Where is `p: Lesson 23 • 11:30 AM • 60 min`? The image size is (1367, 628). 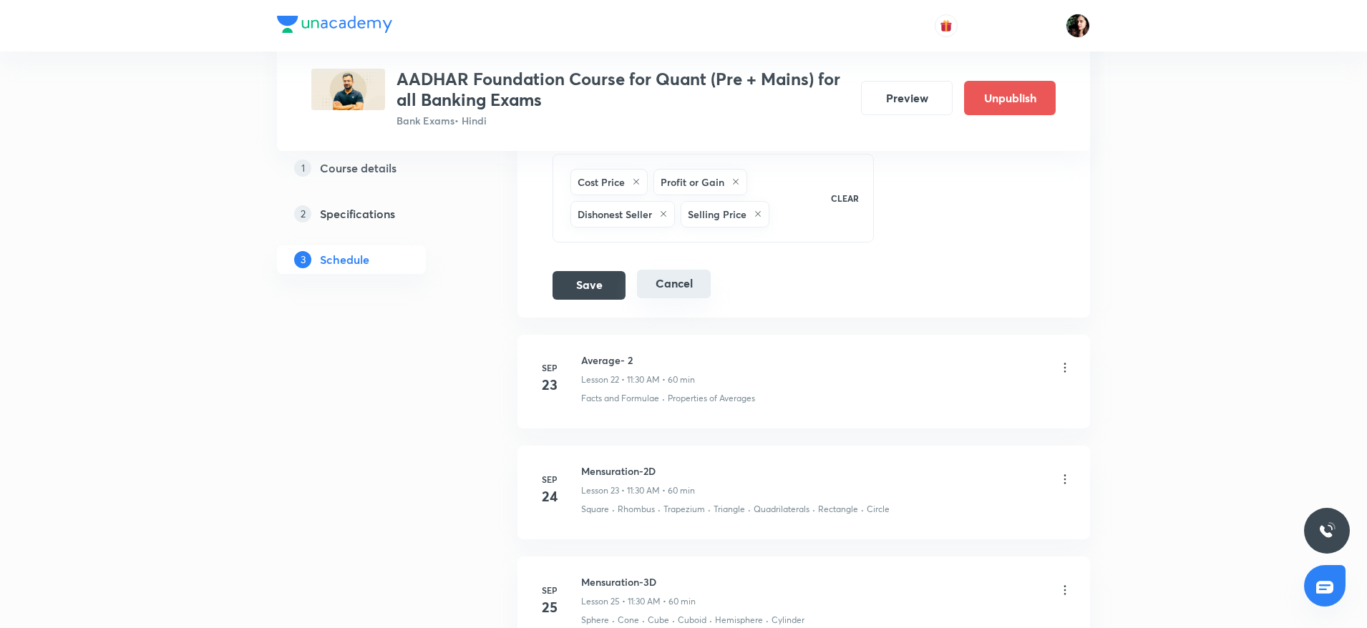 p: Lesson 23 • 11:30 AM • 60 min is located at coordinates (638, 491).